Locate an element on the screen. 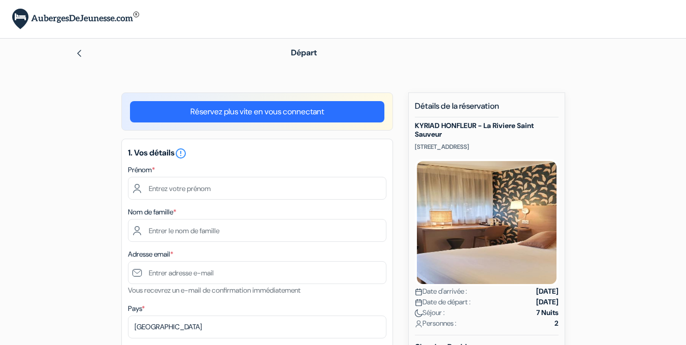 This screenshot has width=686, height=345. label: Adresse email is located at coordinates (150, 254).